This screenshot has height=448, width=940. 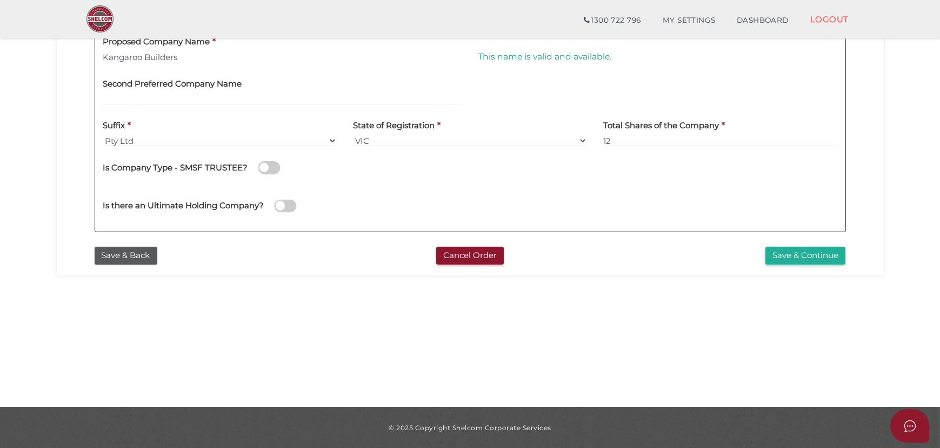 I want to click on h4: Proposed Company Name, so click(x=157, y=42).